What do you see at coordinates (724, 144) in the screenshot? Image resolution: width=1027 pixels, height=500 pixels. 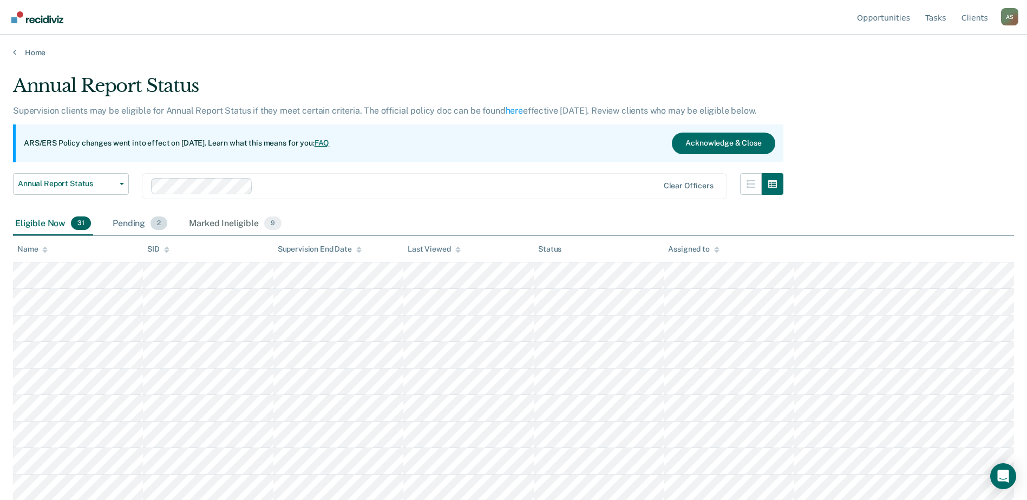 I see `button: Acknowledge & Close` at bounding box center [724, 144].